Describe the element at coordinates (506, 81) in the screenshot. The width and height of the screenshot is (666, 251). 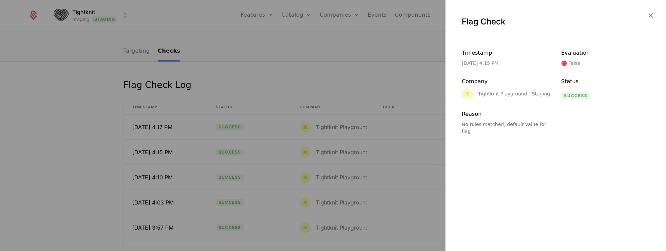
I see `div: Company` at that location.